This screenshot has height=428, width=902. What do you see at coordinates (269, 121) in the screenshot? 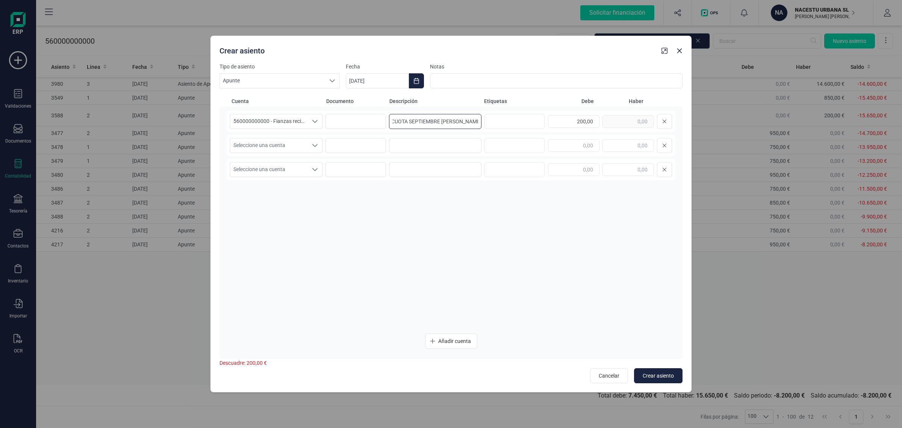
I see `span: 560000000000 - Fianzas recibidas a corto plazo` at bounding box center [269, 121].